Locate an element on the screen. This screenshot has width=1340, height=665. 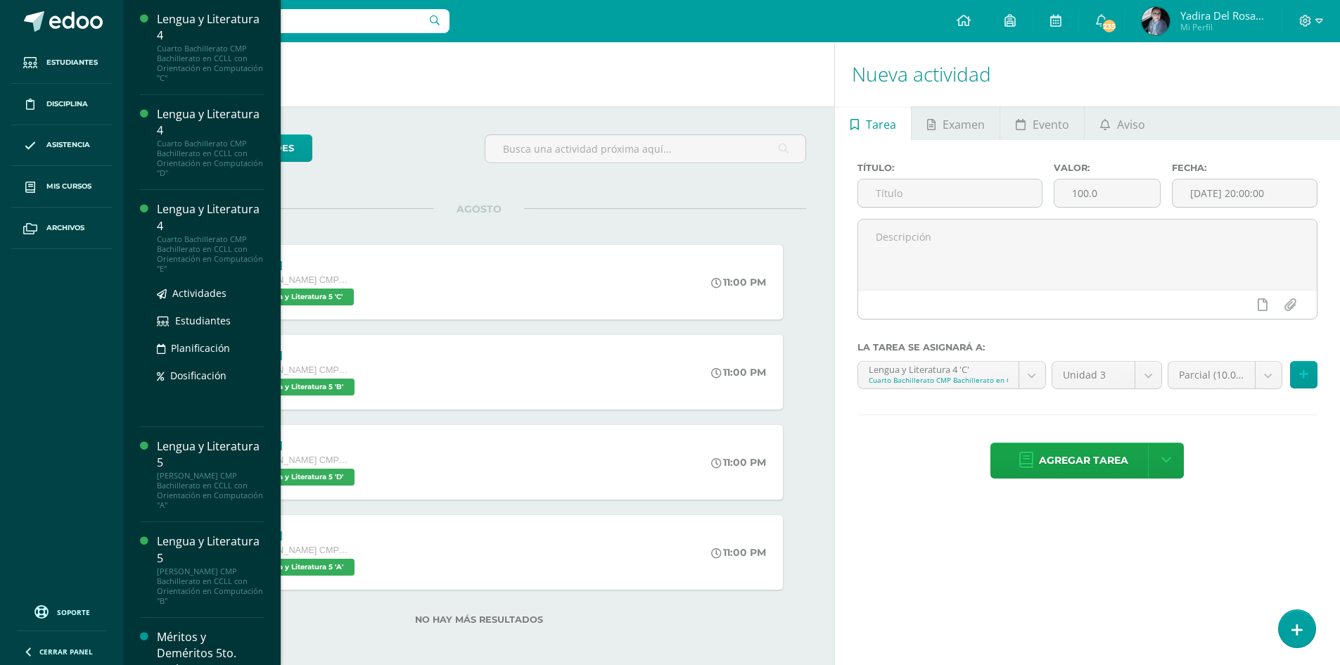
div: Cuarto Bachillerato CMP Bachillerato en CCLL con Orientación en Computación "C" is located at coordinates (210, 63).